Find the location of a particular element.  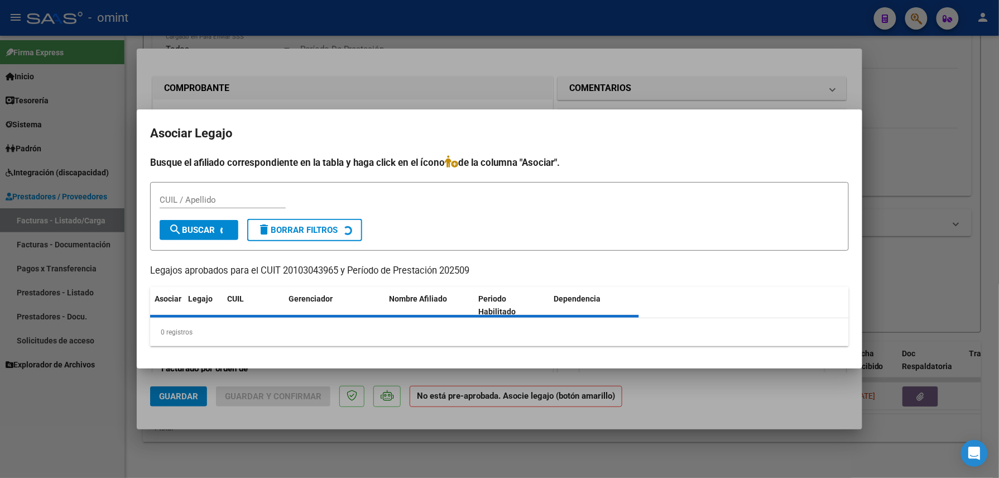

span: Gerenciador is located at coordinates (310, 299).